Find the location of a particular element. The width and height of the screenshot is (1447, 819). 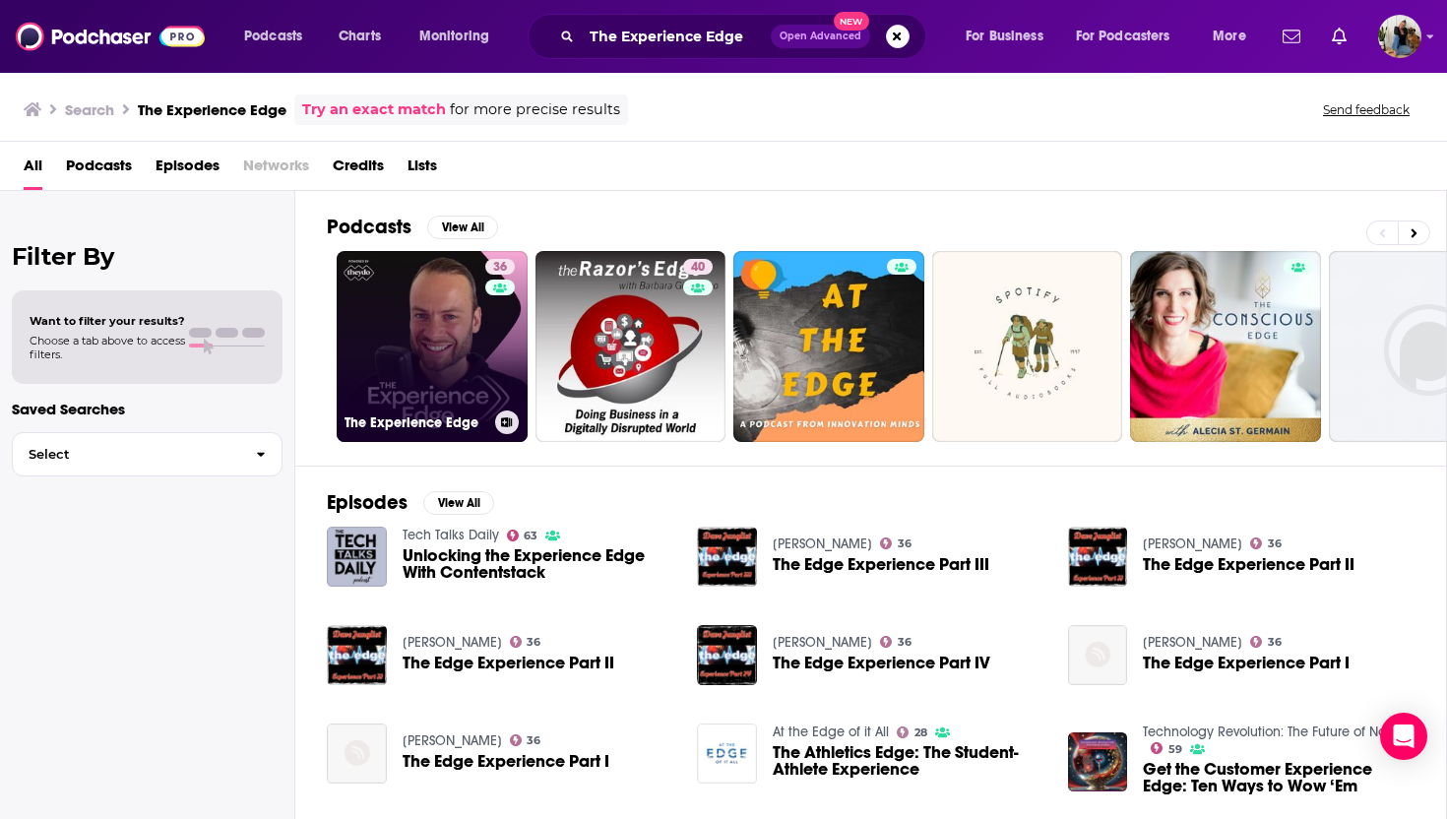

span: The Edge Experience Part II is located at coordinates (508, 663).